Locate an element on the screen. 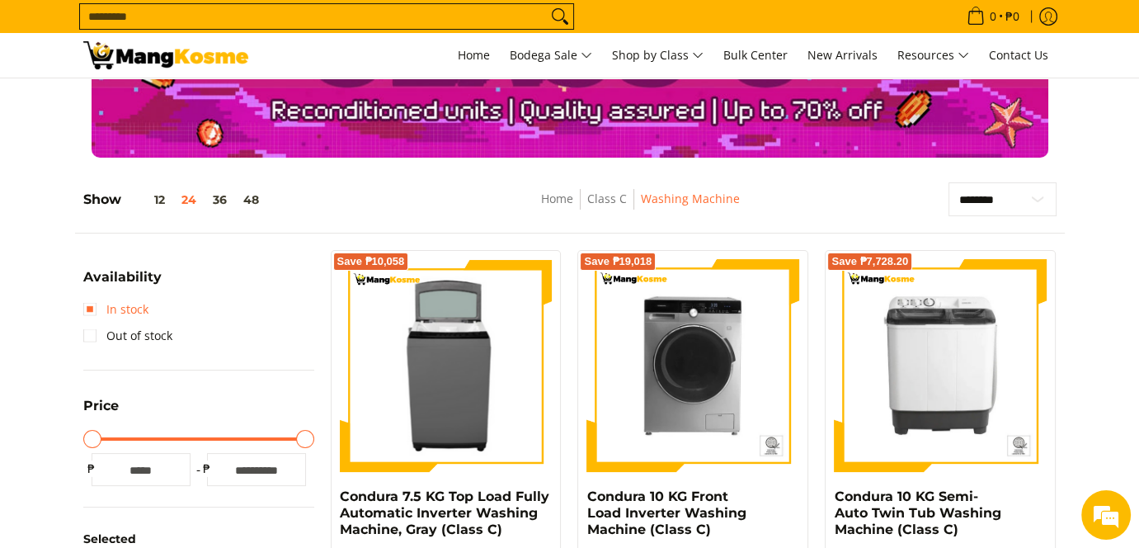 The image size is (1139, 548). span: Price is located at coordinates (101, 406).